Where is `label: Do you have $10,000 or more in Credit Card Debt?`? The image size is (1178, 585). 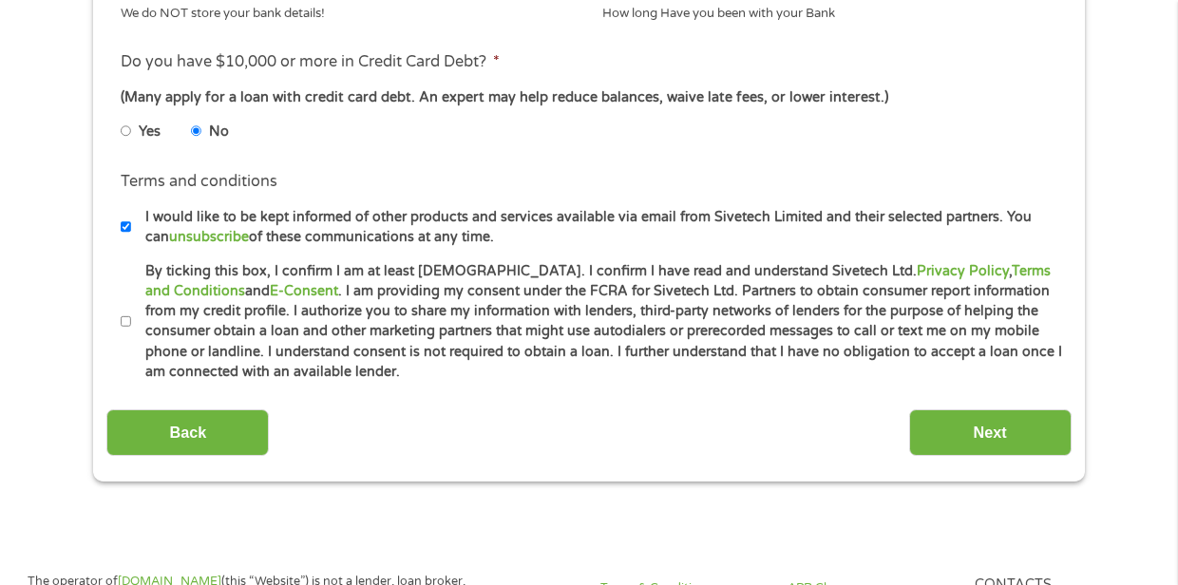 label: Do you have $10,000 or more in Credit Card Debt? is located at coordinates (310, 62).